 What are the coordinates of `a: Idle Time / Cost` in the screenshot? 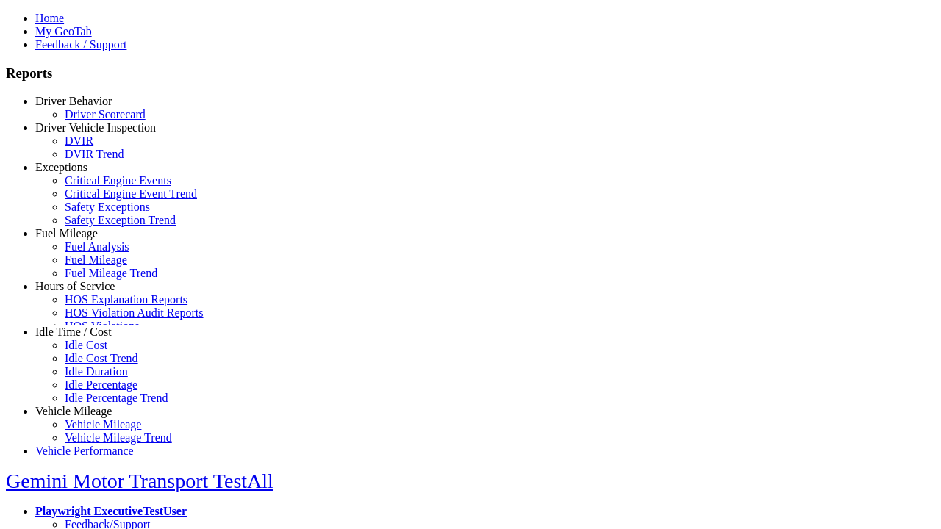 It's located at (73, 331).